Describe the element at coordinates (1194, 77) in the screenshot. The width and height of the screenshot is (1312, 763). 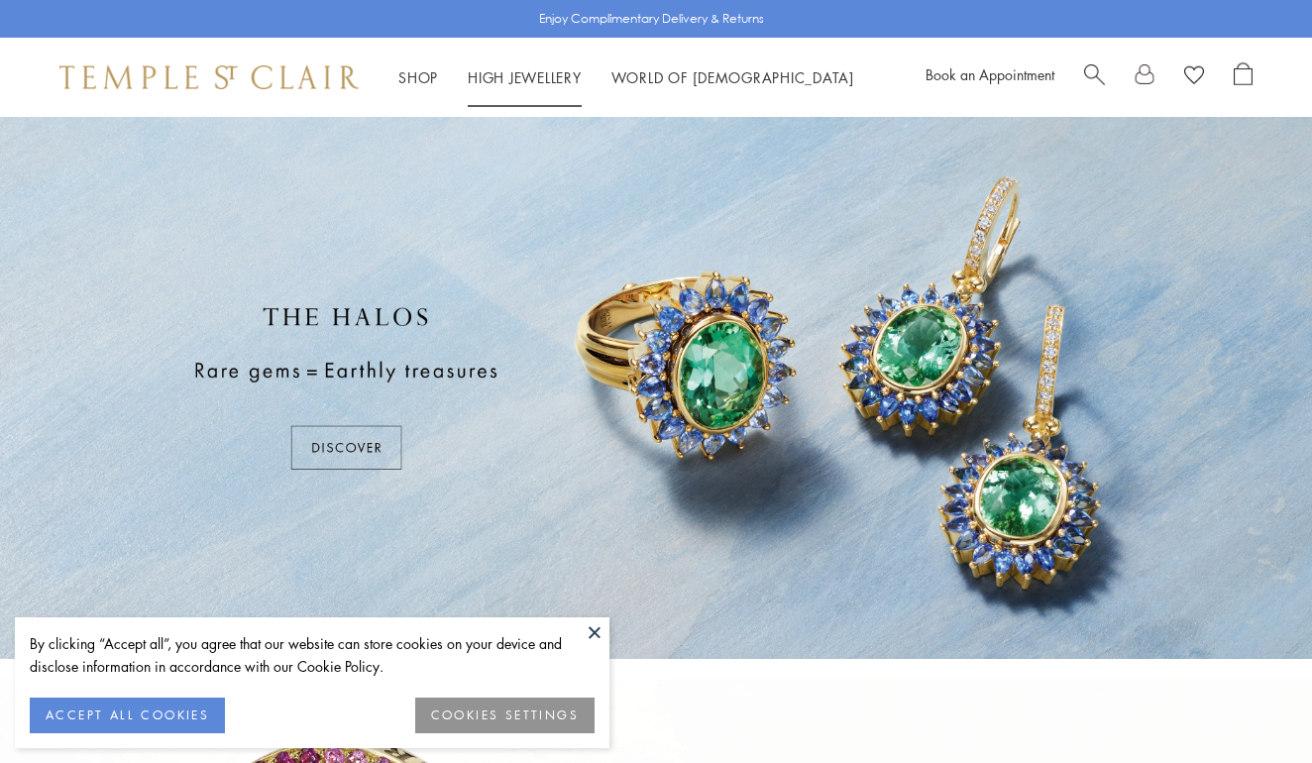
I see `a: View Wishlist` at that location.